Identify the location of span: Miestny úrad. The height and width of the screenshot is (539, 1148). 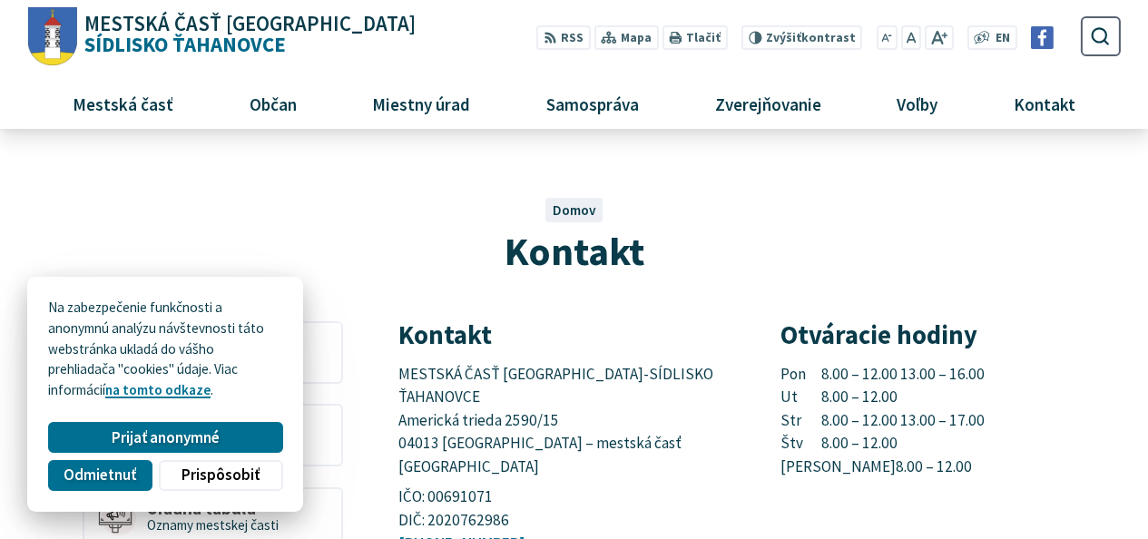
(421, 103).